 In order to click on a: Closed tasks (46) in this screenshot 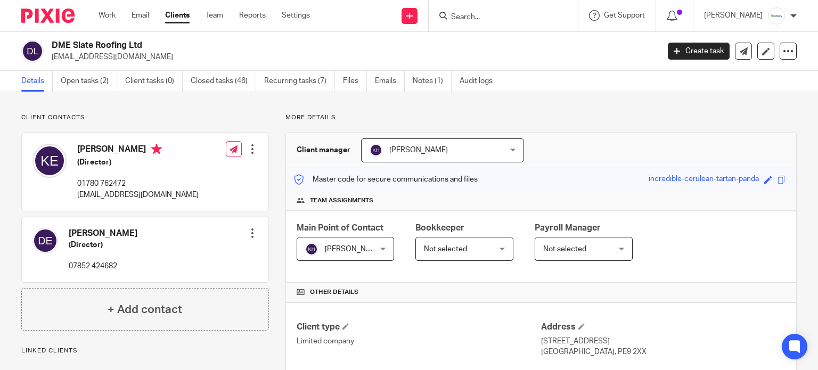, I will do `click(223, 81)`.